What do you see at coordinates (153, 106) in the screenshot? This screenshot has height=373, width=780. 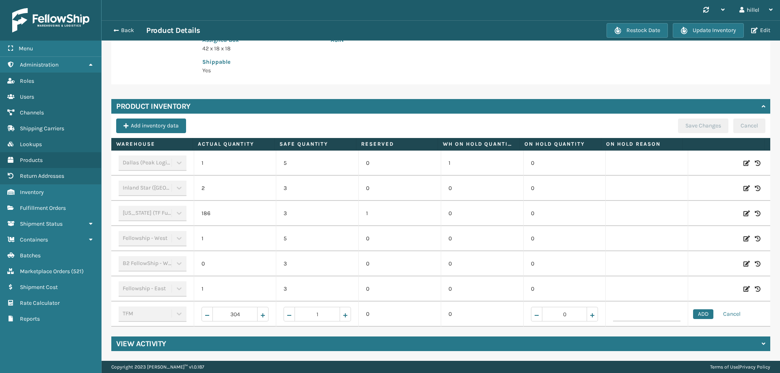 I see `h4: Product Inventory` at bounding box center [153, 106].